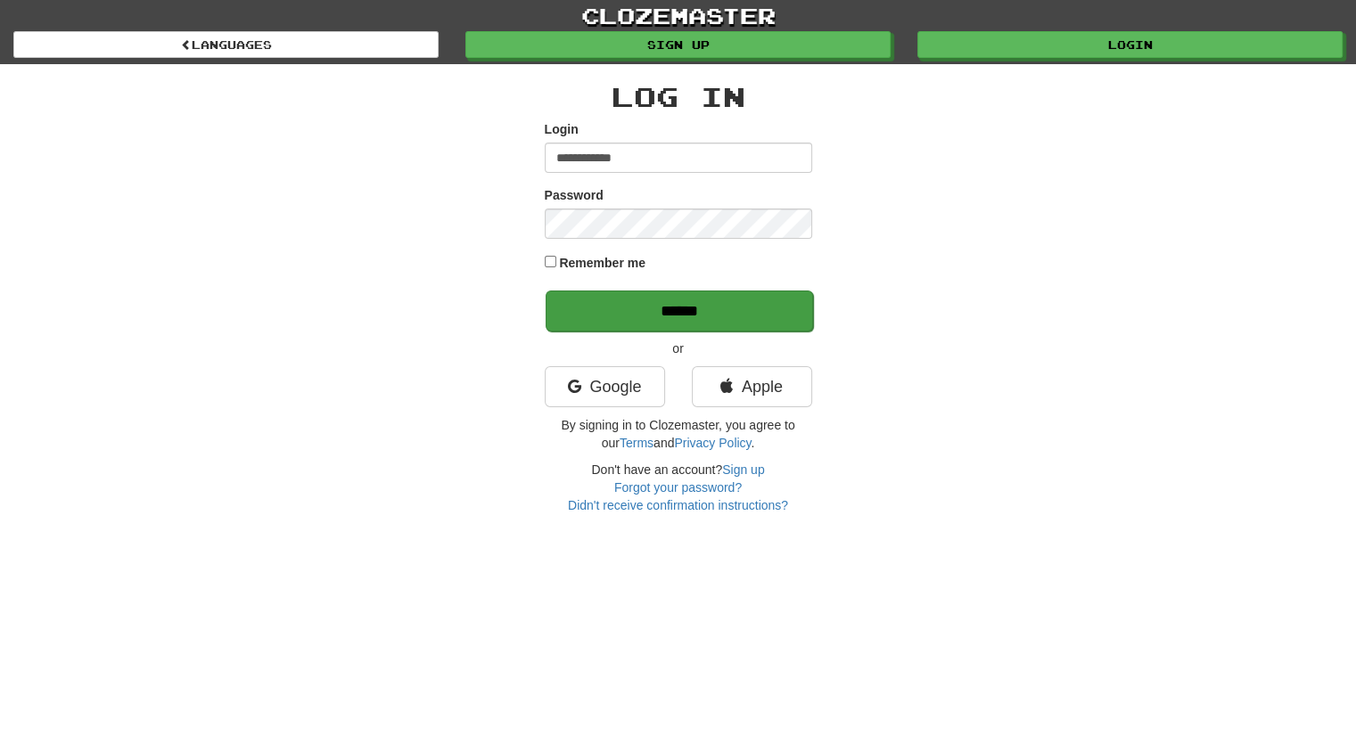 The image size is (1356, 736). I want to click on h2: Log In, so click(678, 96).